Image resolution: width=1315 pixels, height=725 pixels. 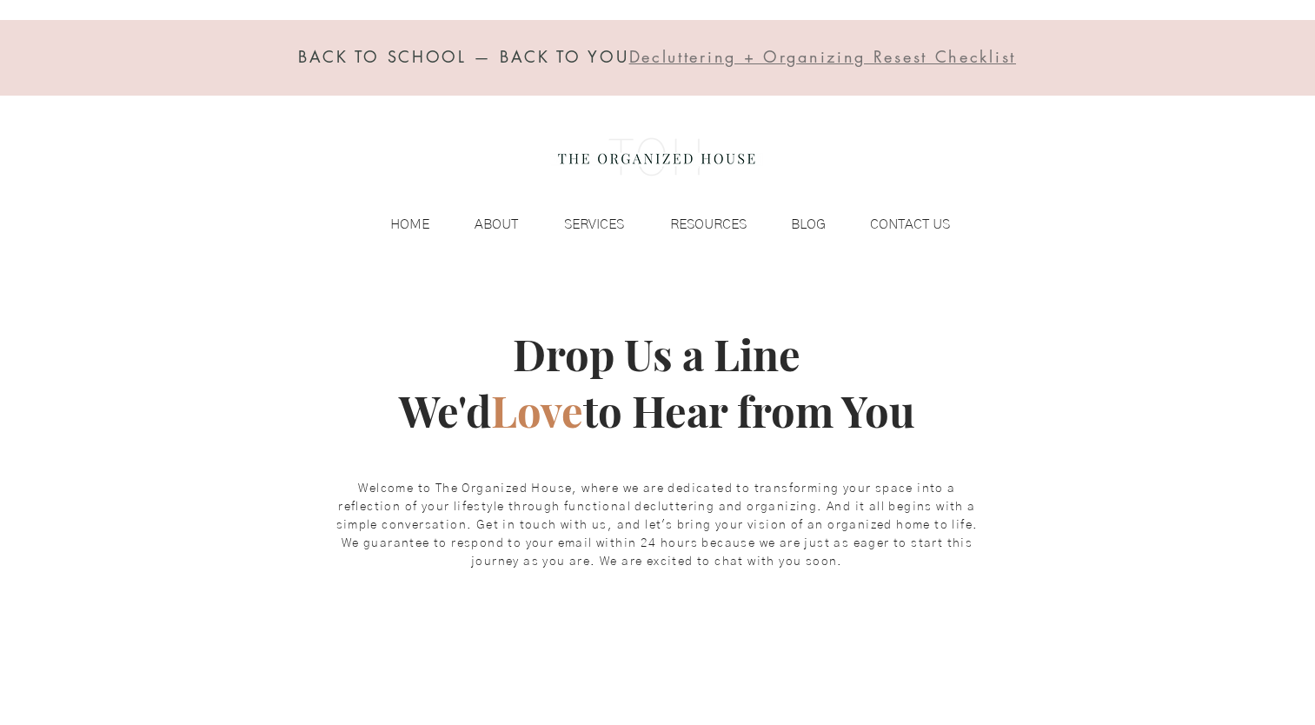 I want to click on img: the organized house, so click(x=656, y=157).